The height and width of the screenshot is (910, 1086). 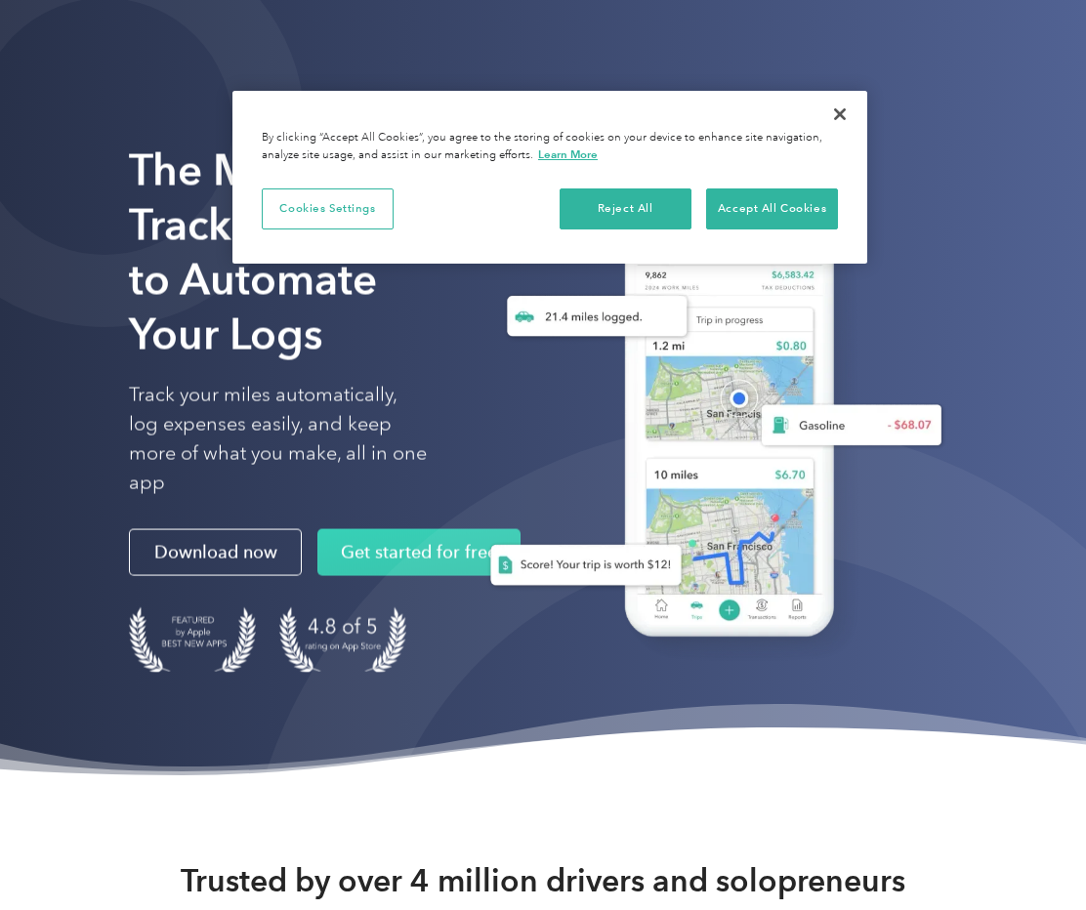 What do you see at coordinates (215, 553) in the screenshot?
I see `a: Download now` at bounding box center [215, 553].